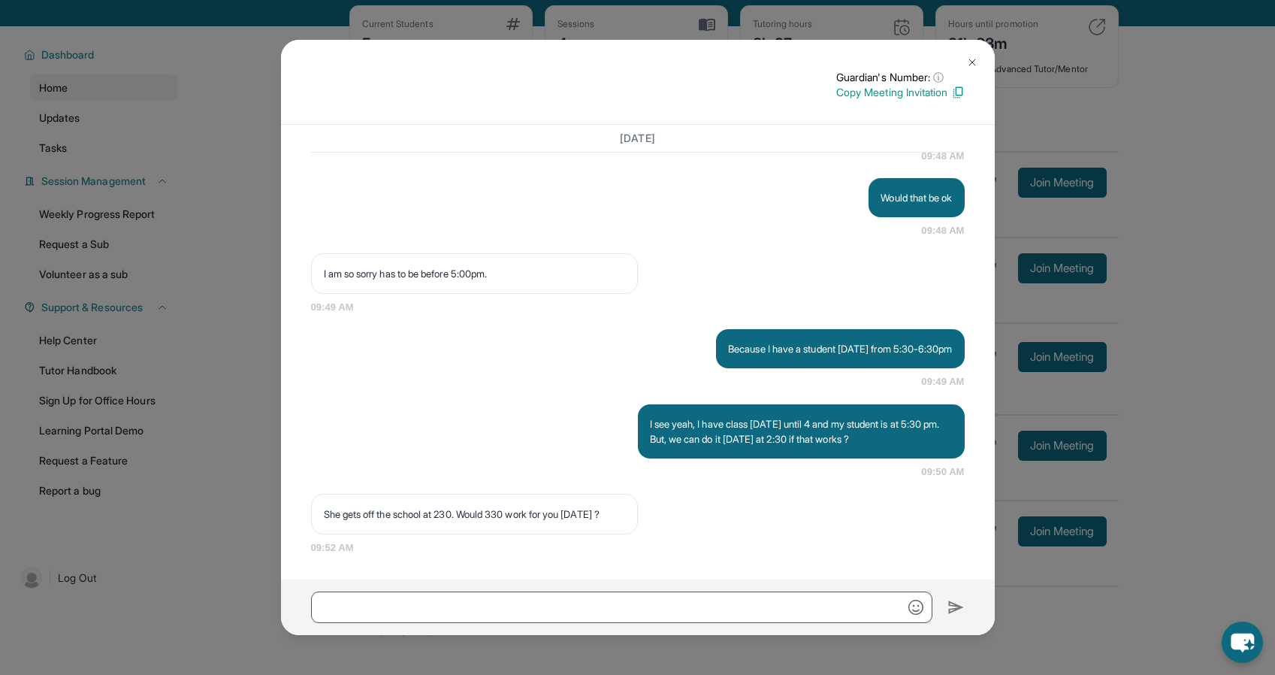 The width and height of the screenshot is (1275, 675). What do you see at coordinates (474, 273) in the screenshot?
I see `p: I am so sorry has to be before 5:00pm.` at bounding box center [474, 273].